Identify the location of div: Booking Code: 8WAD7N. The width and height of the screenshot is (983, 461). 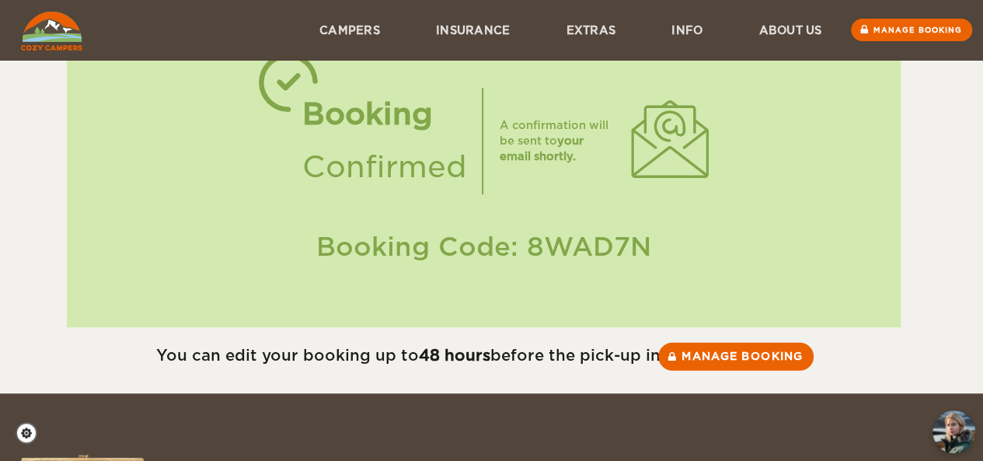
(483, 246).